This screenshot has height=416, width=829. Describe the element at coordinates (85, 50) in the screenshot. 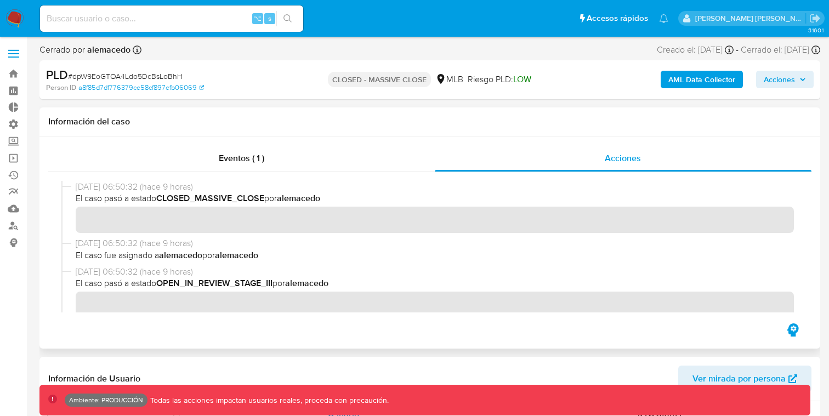

I see `span: Cerrado por` at that location.